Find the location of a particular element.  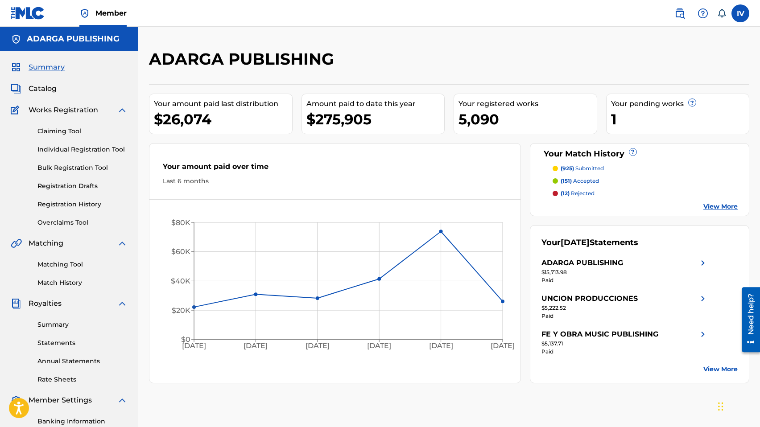

div: $26,074 is located at coordinates (223, 119).